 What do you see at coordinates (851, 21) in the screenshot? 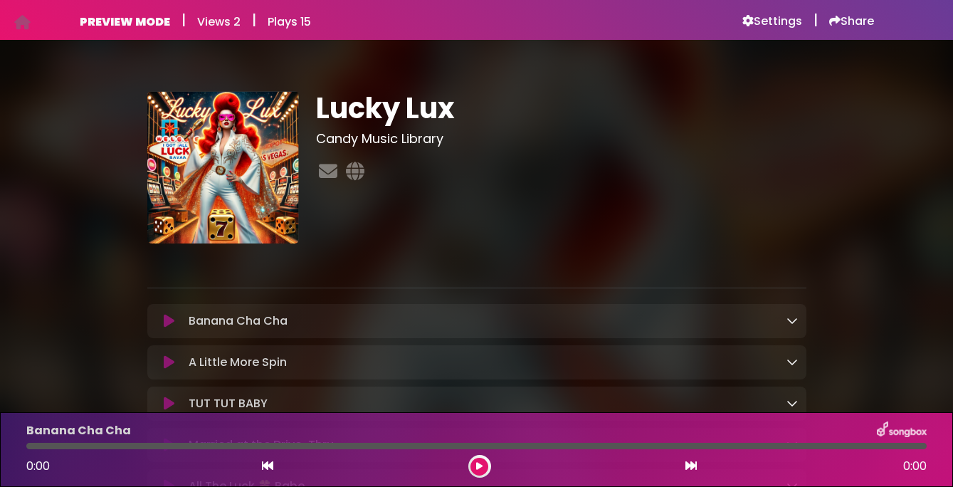
I see `a: Share` at bounding box center [851, 21].